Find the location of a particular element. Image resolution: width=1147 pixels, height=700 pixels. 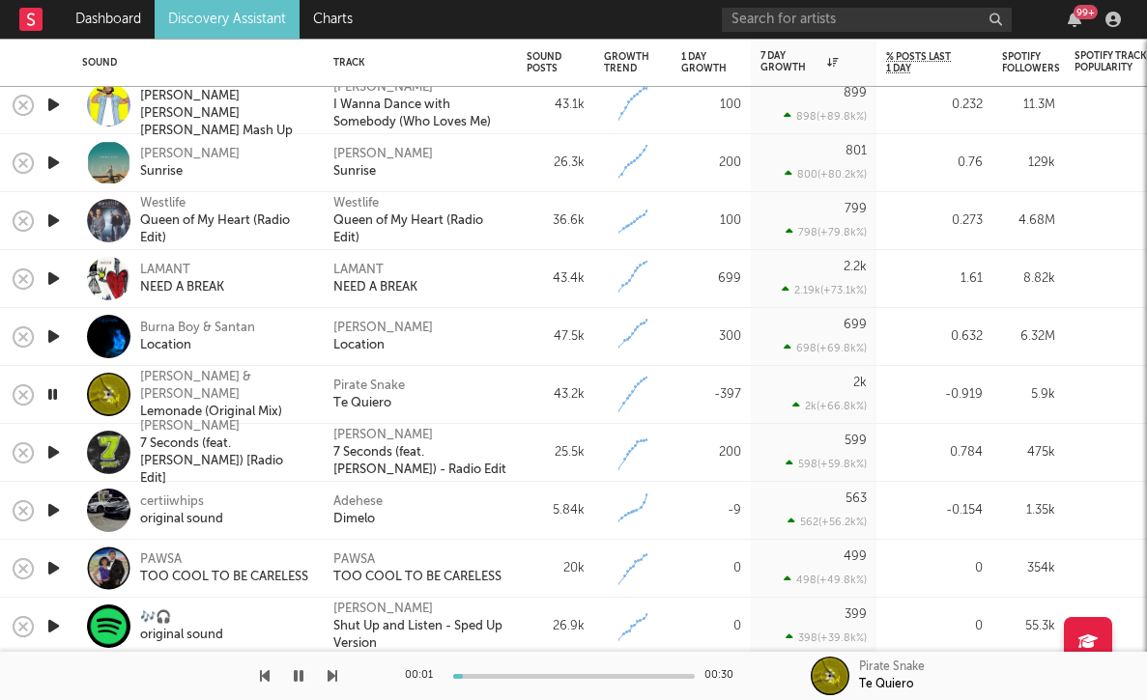

div: -0.919 is located at coordinates (934, 395).